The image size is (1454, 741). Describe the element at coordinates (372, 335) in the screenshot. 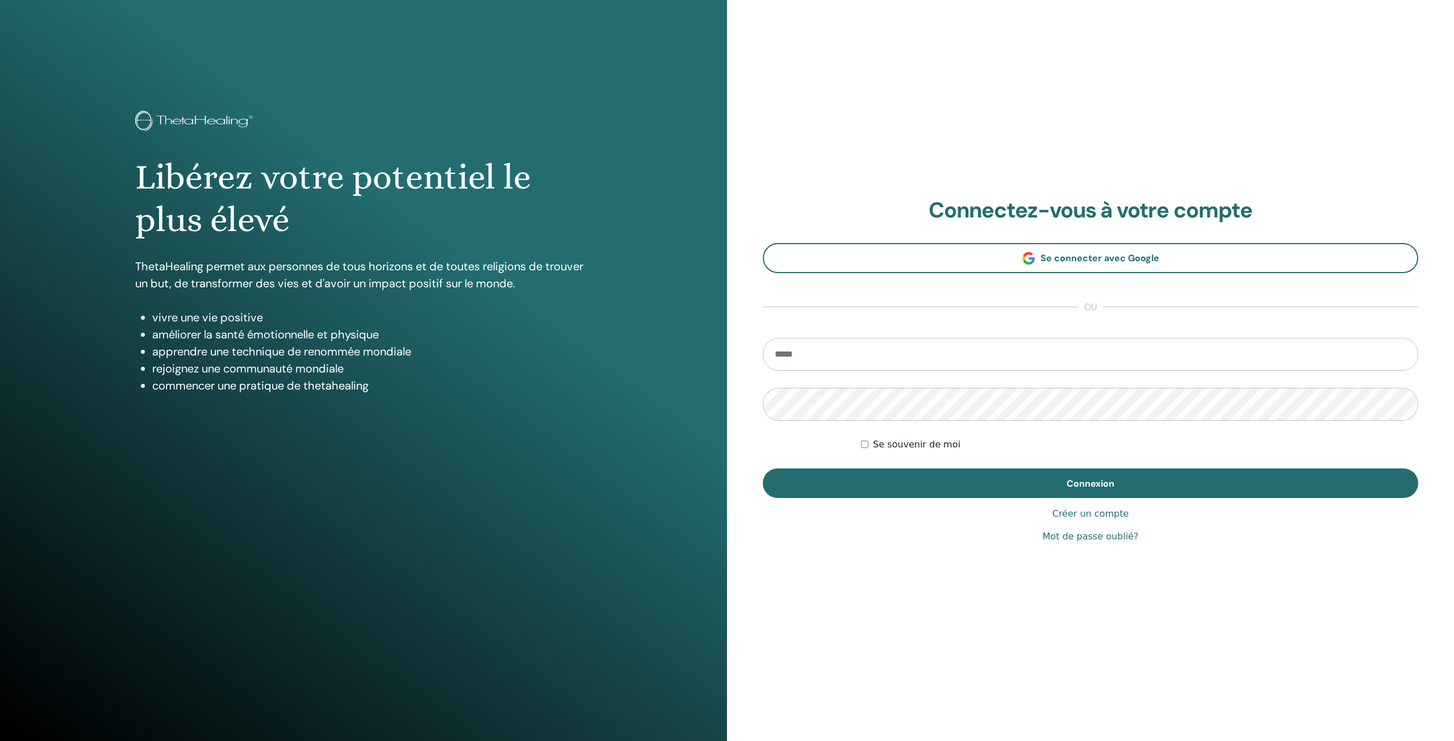

I see `li: améliorer la santé émotionnelle et physique` at that location.